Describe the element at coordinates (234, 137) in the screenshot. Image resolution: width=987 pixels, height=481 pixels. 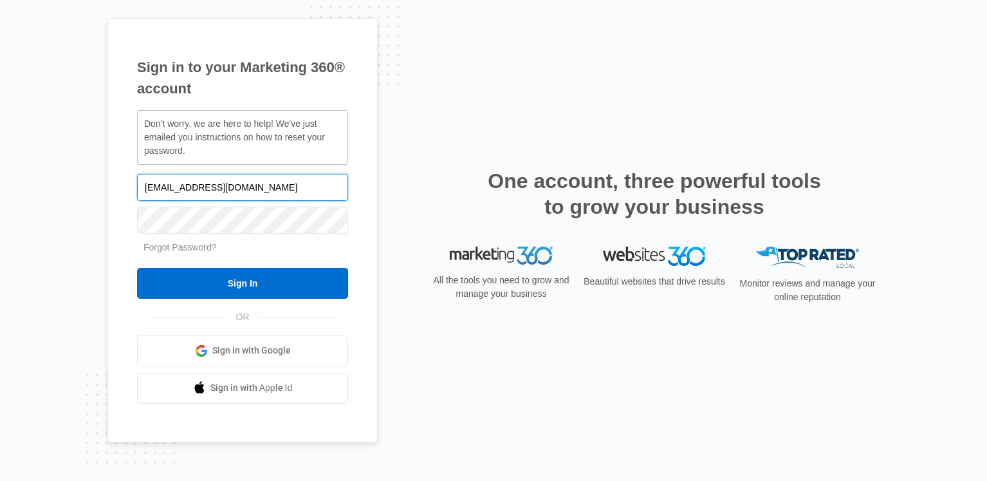
I see `span: Don't worry, we are here to help! We've just emailed you instructions on how to reset your password.` at that location.